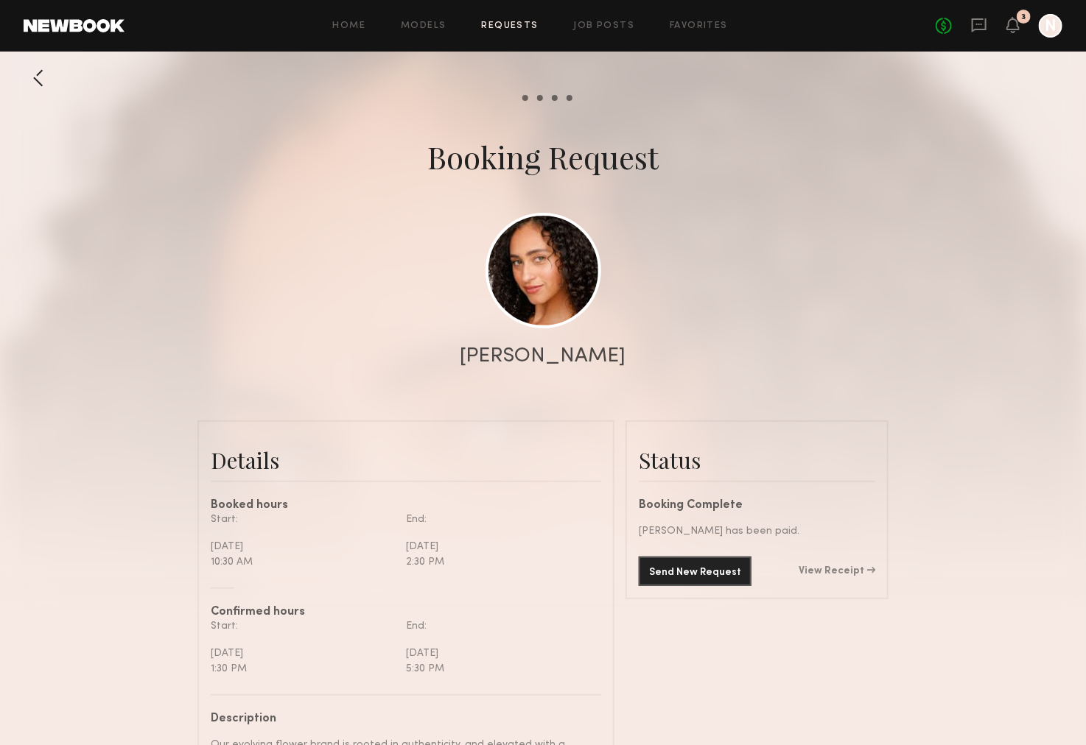 The height and width of the screenshot is (745, 1086). I want to click on div: 2:30 PM, so click(498, 562).